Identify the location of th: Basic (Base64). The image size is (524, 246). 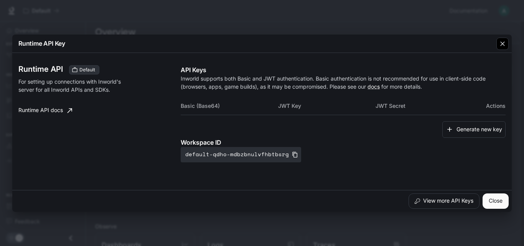
(230, 106).